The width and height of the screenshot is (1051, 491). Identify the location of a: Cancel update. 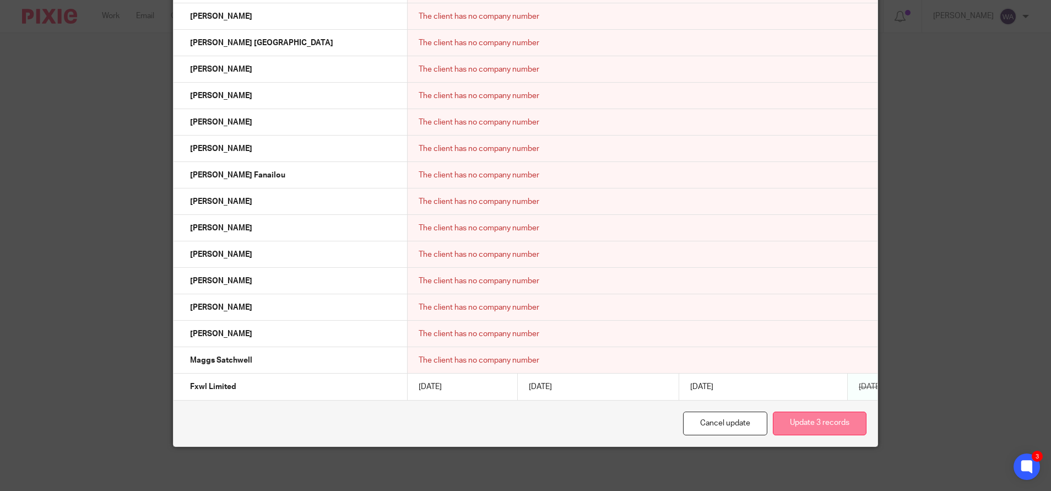
(725, 423).